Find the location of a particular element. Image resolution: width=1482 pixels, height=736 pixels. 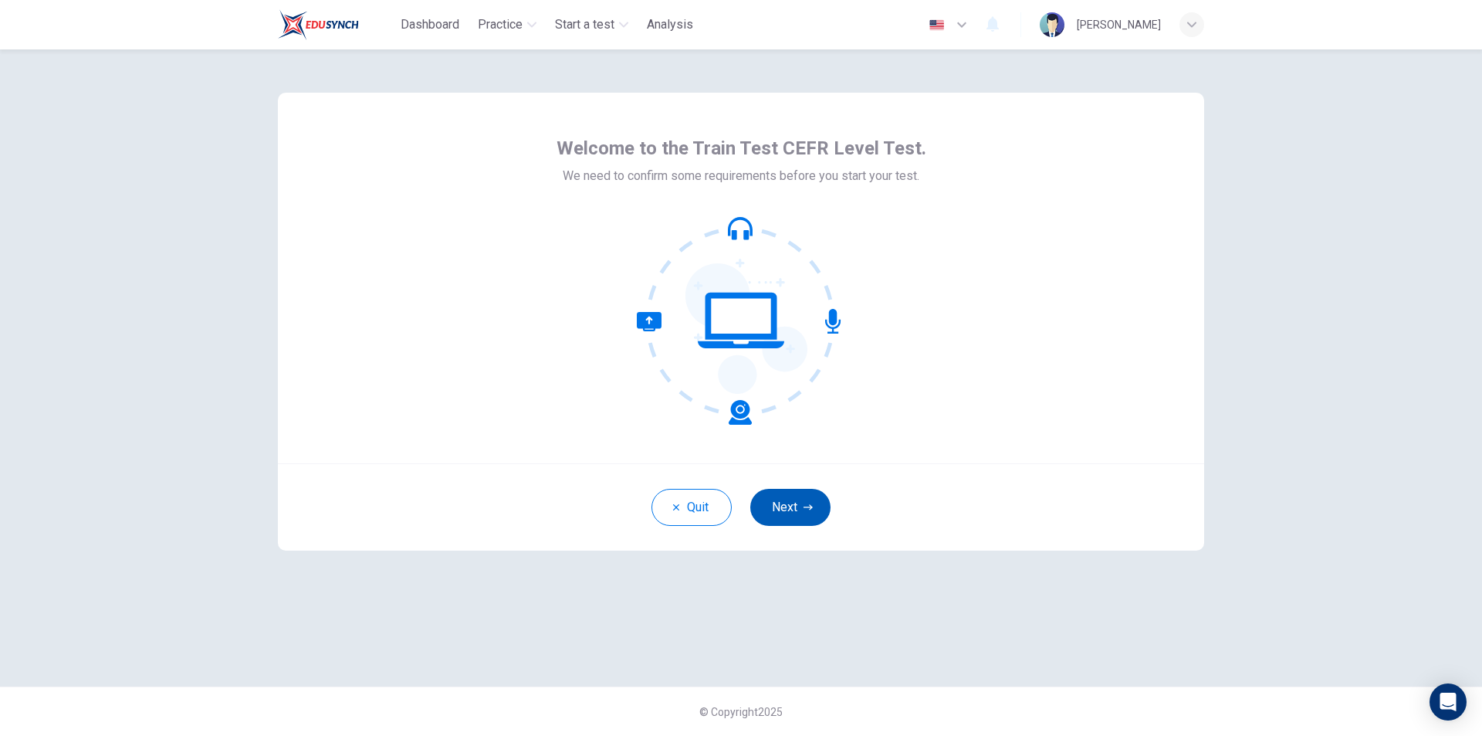

button: Next is located at coordinates (791, 507).